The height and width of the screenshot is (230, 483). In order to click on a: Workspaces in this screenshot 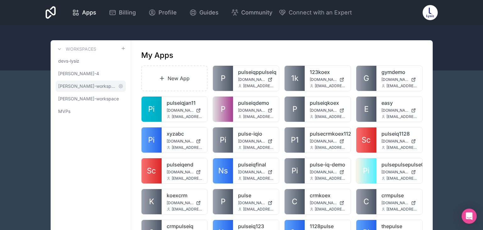, I will do `click(76, 49)`.